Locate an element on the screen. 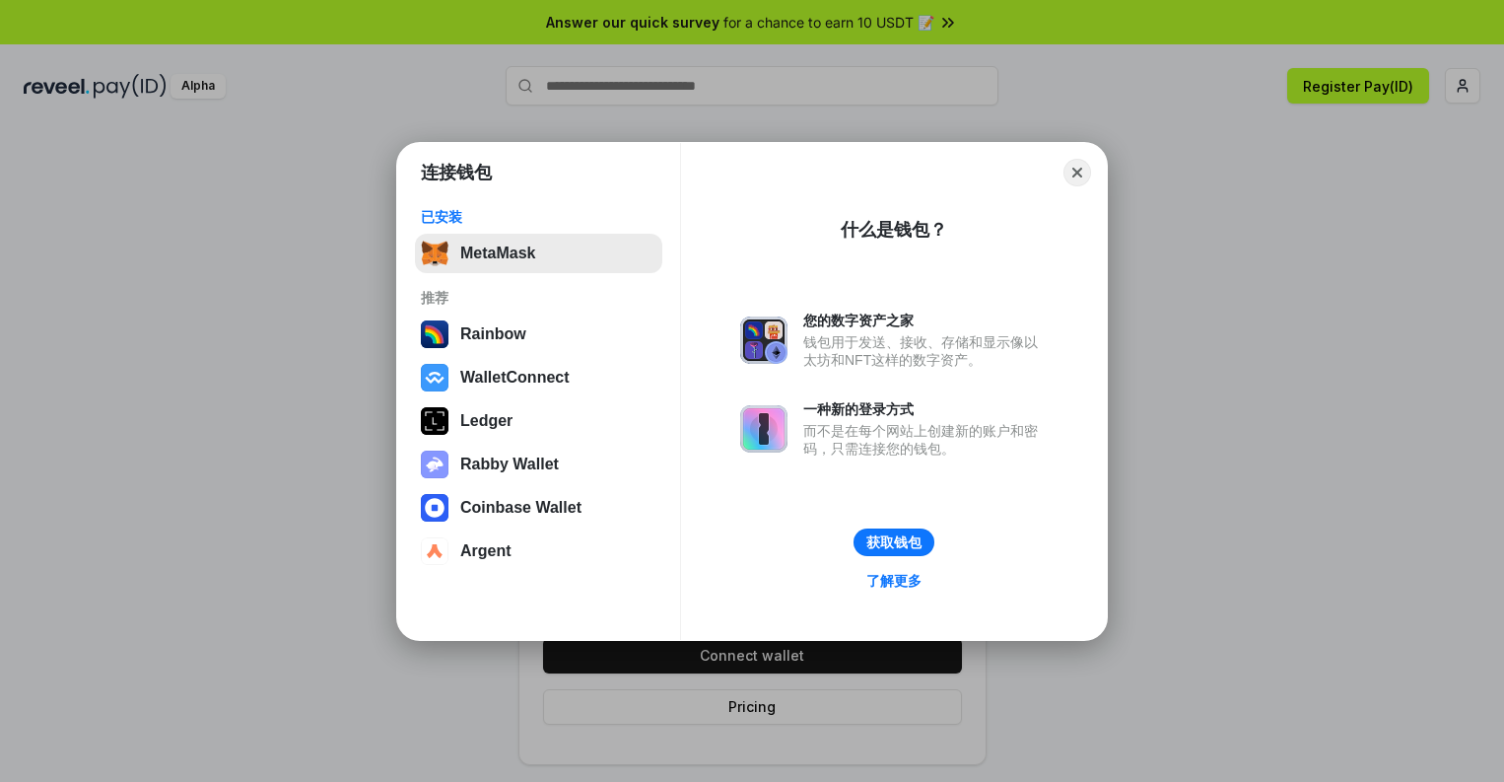  div: 推荐 is located at coordinates (538, 298).